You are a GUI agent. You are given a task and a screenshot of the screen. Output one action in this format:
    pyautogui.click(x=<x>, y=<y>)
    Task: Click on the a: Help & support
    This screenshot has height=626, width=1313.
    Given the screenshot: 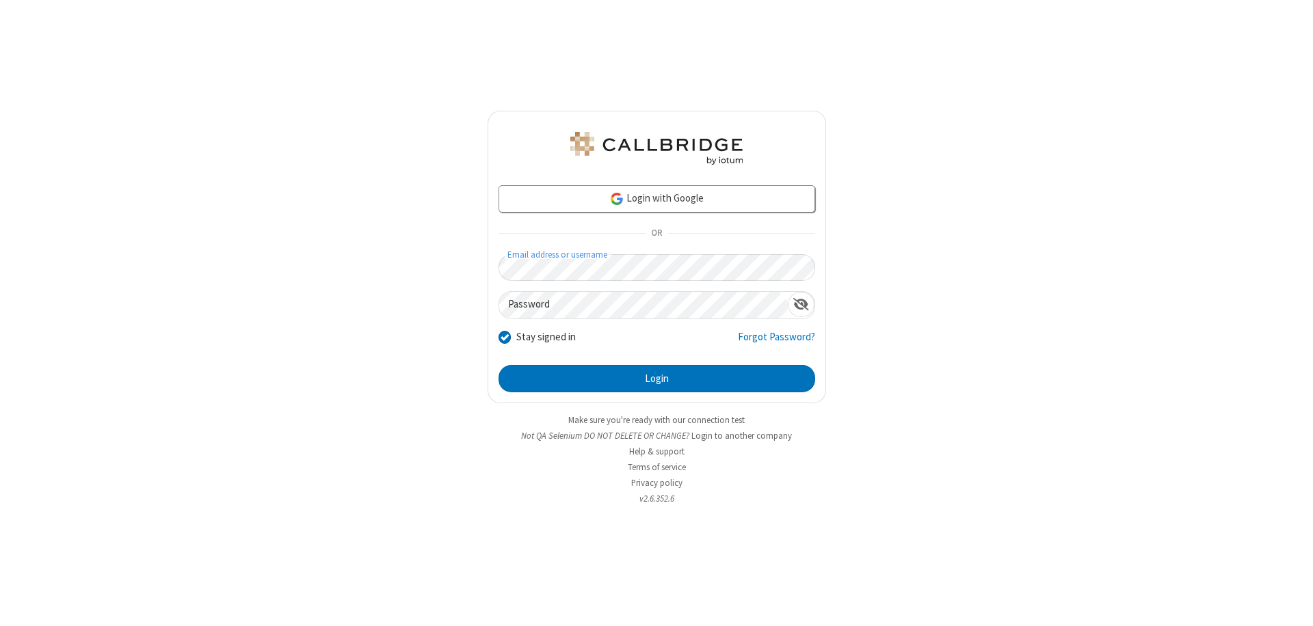 What is the action you would take?
    pyautogui.click(x=657, y=451)
    